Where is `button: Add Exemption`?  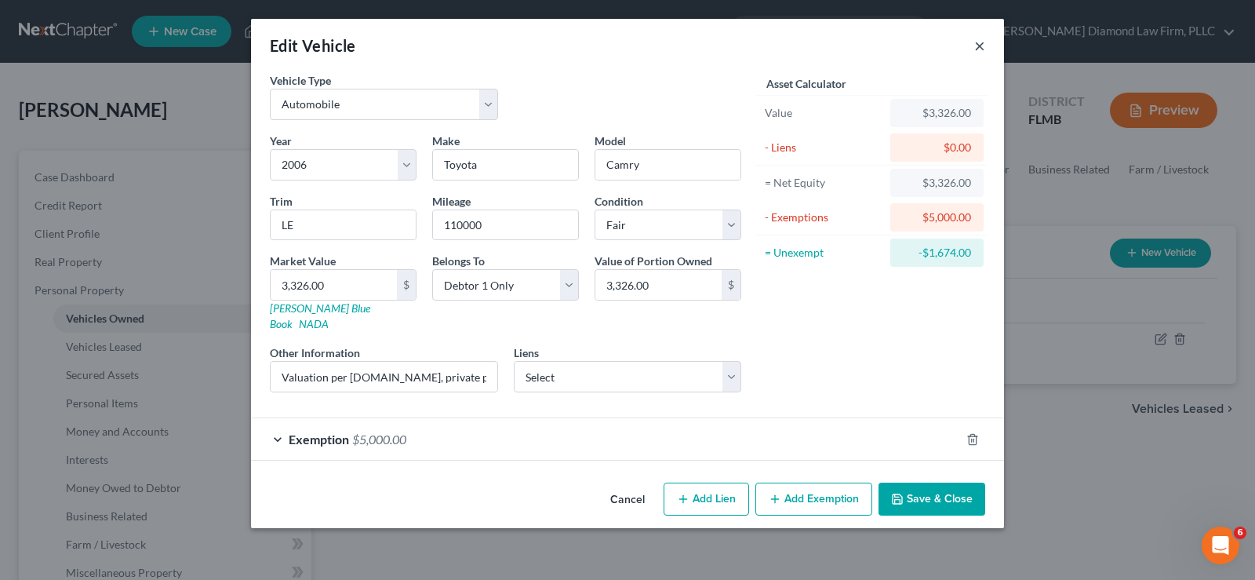
button: Add Exemption is located at coordinates (814, 499).